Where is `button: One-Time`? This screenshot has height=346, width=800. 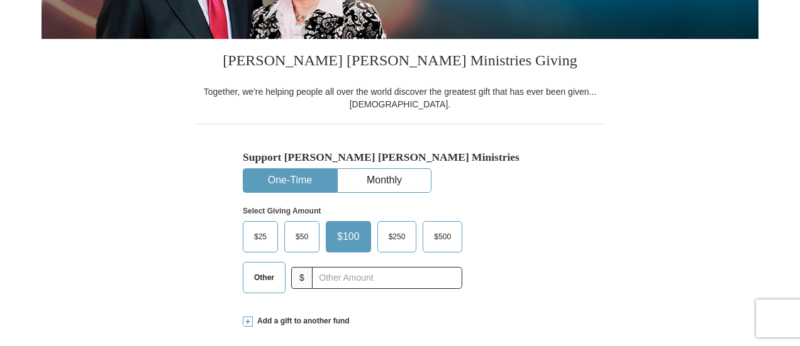
button: One-Time is located at coordinates (290, 180).